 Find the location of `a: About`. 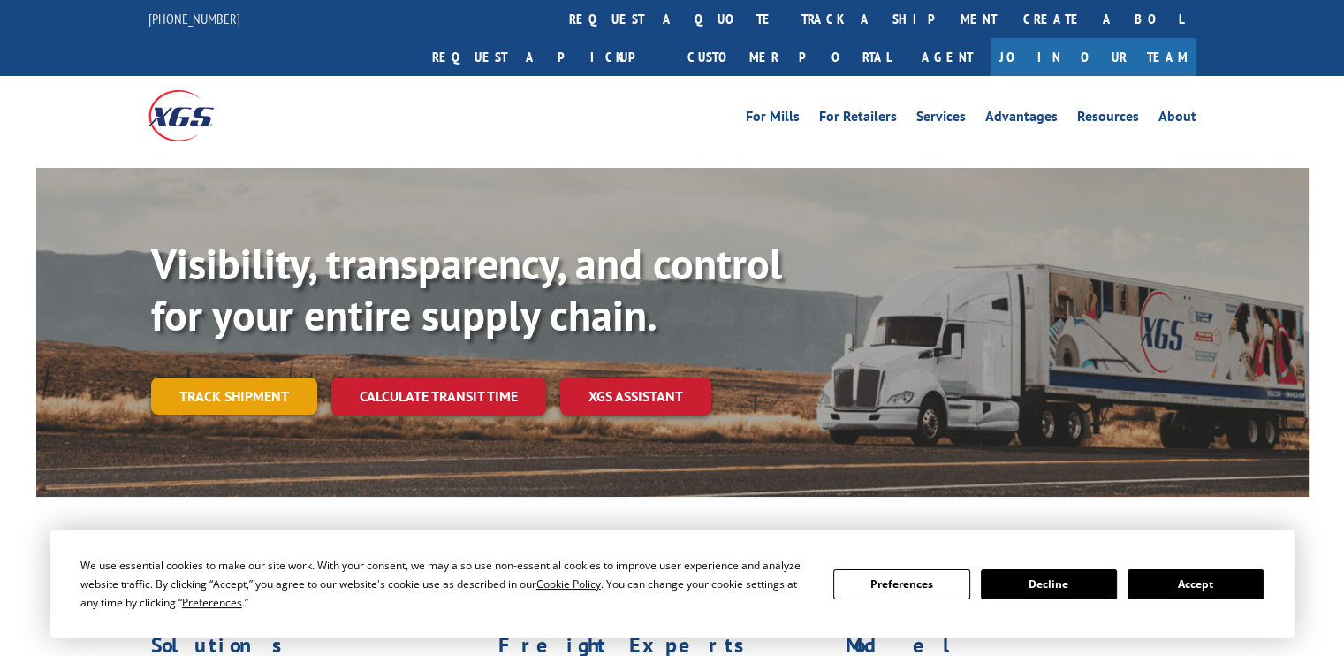

a: About is located at coordinates (1177, 119).